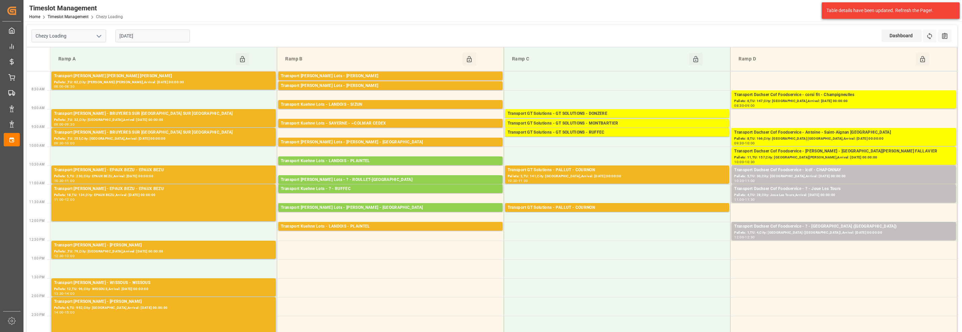 Image resolution: width=962 pixels, height=332 pixels. Describe the element at coordinates (35, 17) in the screenshot. I see `a: Home` at that location.